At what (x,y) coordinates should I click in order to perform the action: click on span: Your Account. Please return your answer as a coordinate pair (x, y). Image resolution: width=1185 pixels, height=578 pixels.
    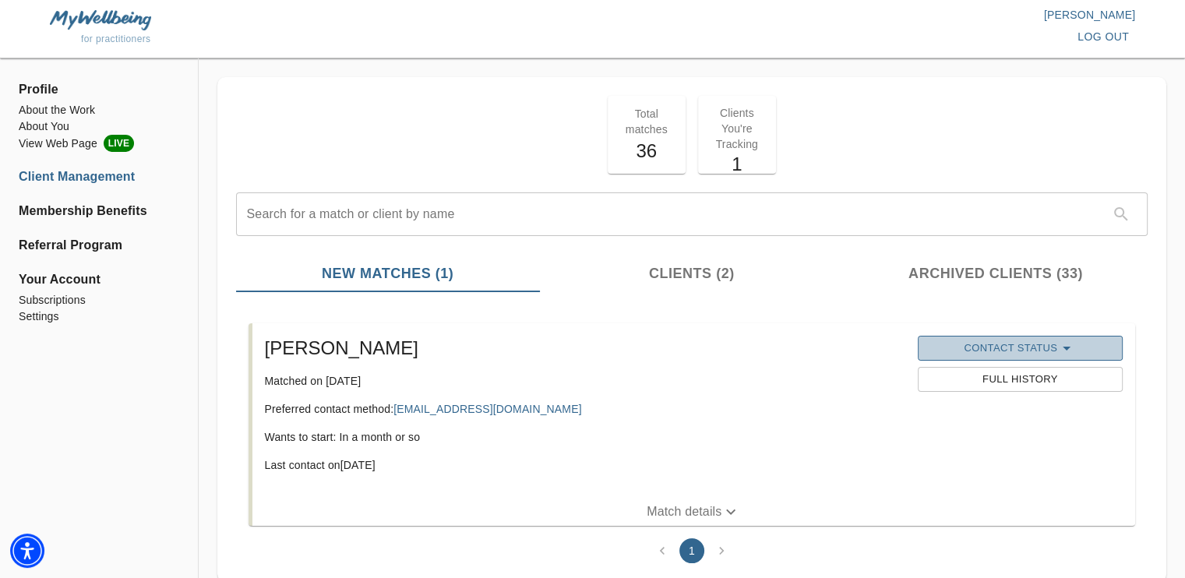
    Looking at the image, I should click on (99, 280).